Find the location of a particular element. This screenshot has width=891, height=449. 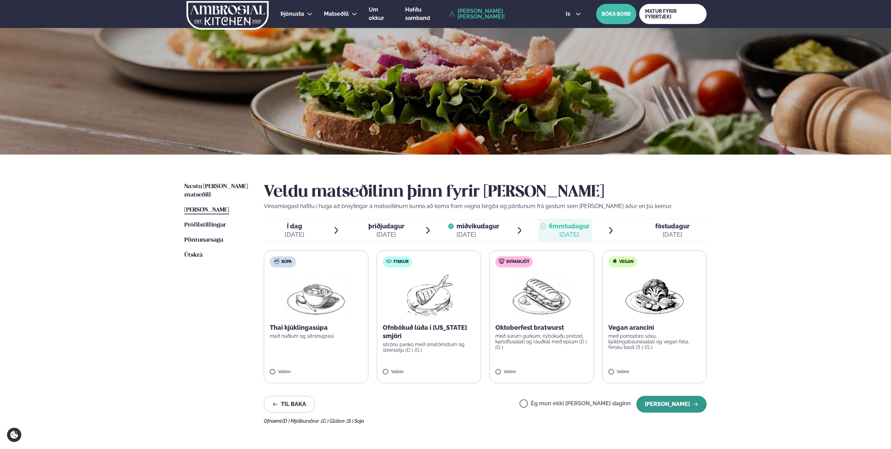

span: Svínakjöt is located at coordinates (518, 262).